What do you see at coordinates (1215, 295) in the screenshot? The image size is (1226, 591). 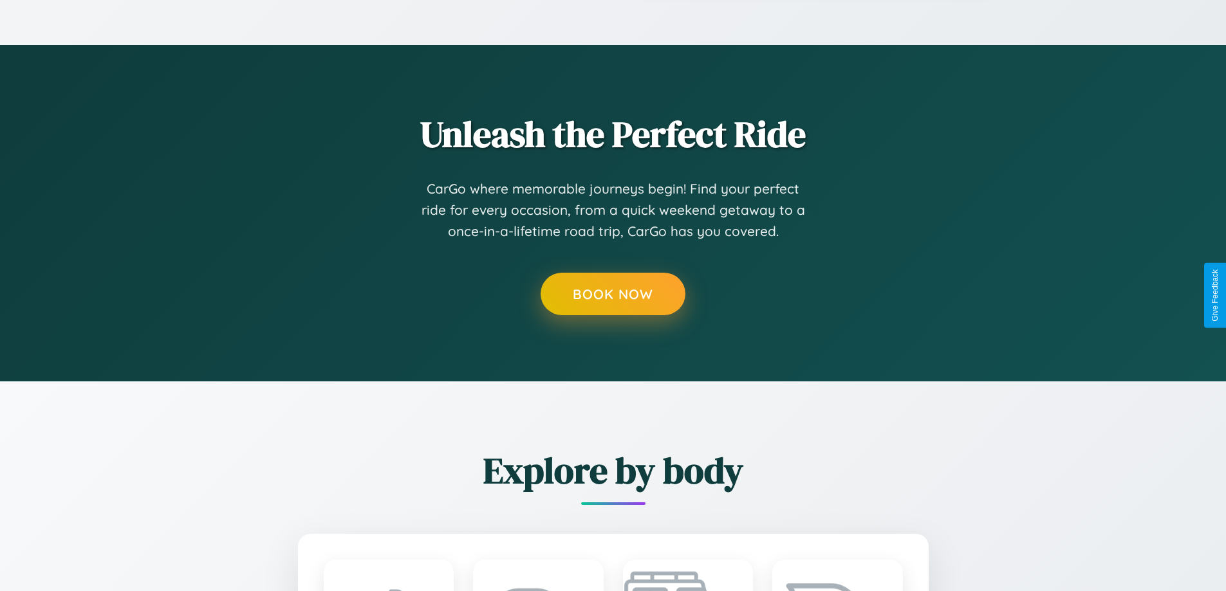 I see `div: Give Feedback` at bounding box center [1215, 295].